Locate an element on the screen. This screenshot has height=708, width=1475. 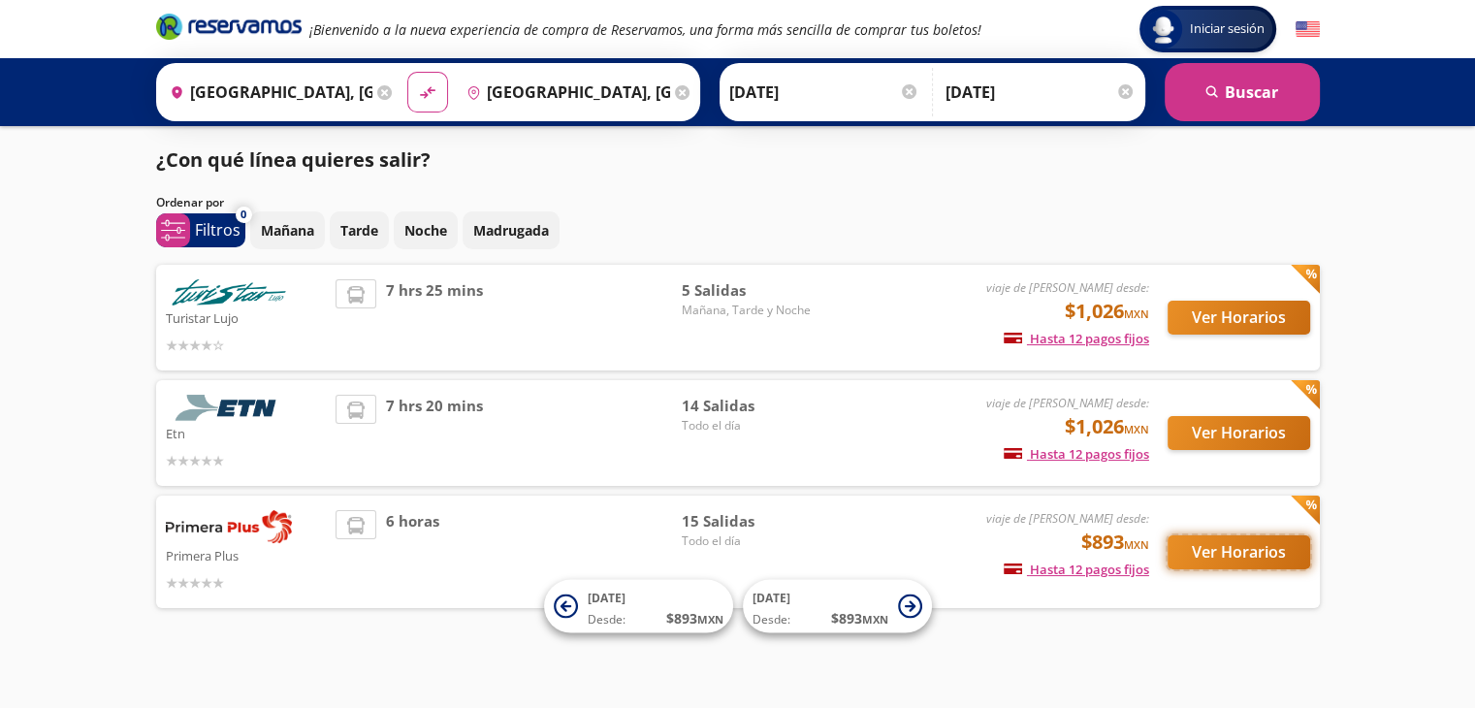
span: 7 hrs 20 mins is located at coordinates (435, 433).